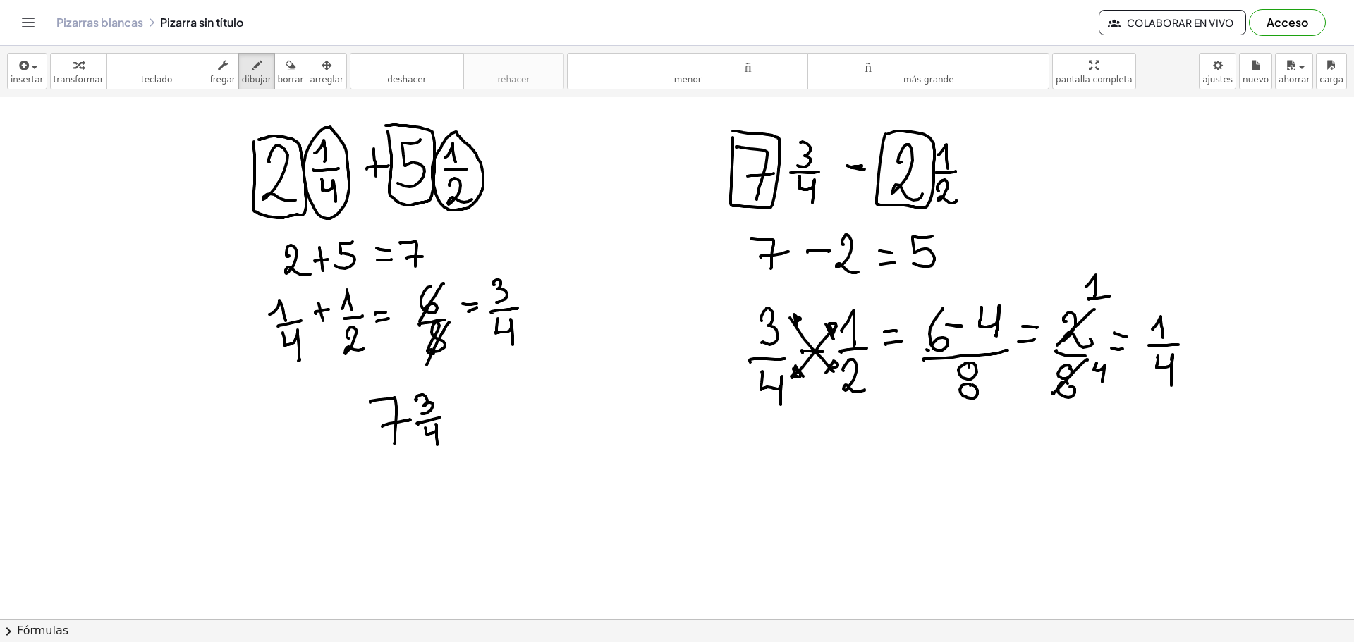 The width and height of the screenshot is (1354, 642). Describe the element at coordinates (1172, 23) in the screenshot. I see `button: Colaborar en vivo` at that location.